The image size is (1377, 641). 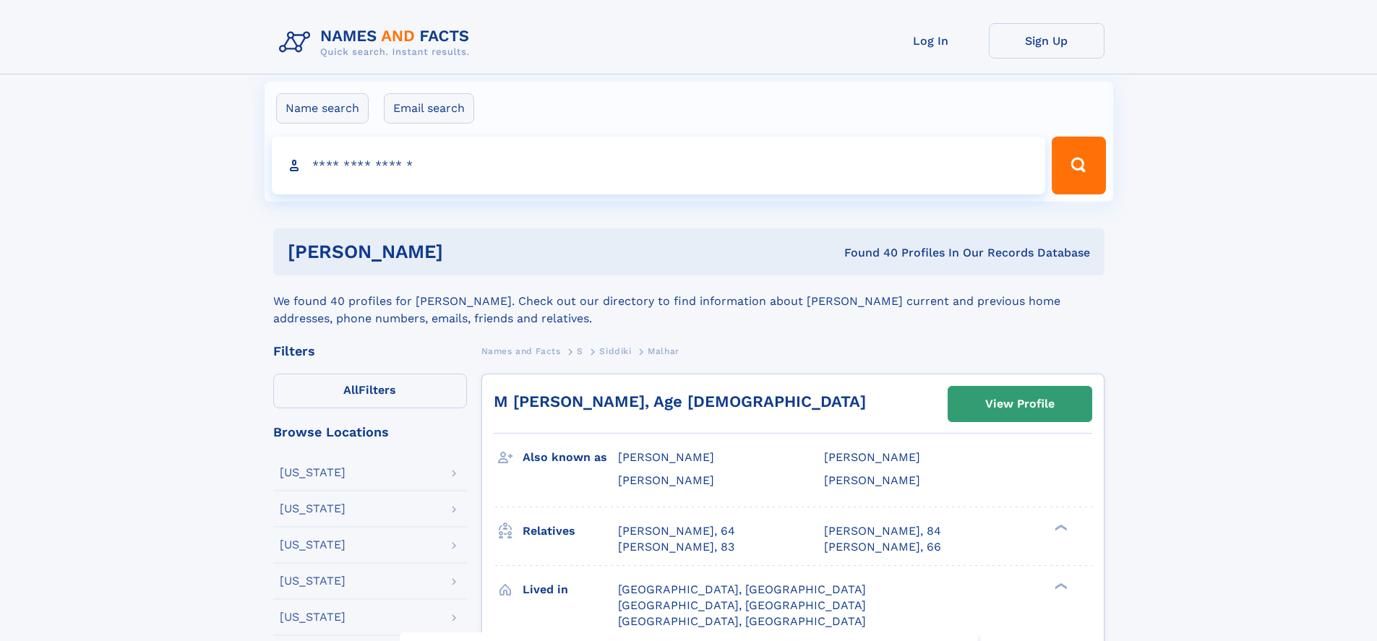 What do you see at coordinates (429, 108) in the screenshot?
I see `label: Email search` at bounding box center [429, 108].